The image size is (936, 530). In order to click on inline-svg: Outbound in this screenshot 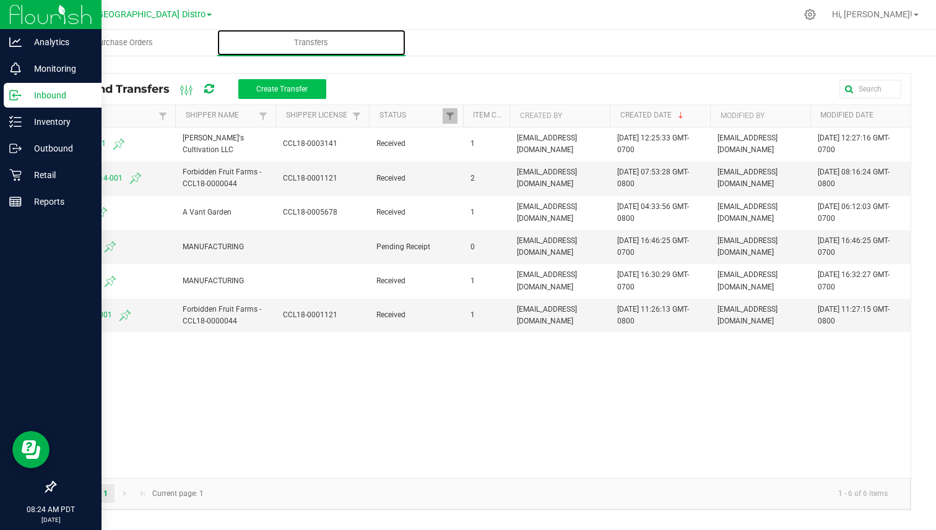, I will do `click(15, 149)`.